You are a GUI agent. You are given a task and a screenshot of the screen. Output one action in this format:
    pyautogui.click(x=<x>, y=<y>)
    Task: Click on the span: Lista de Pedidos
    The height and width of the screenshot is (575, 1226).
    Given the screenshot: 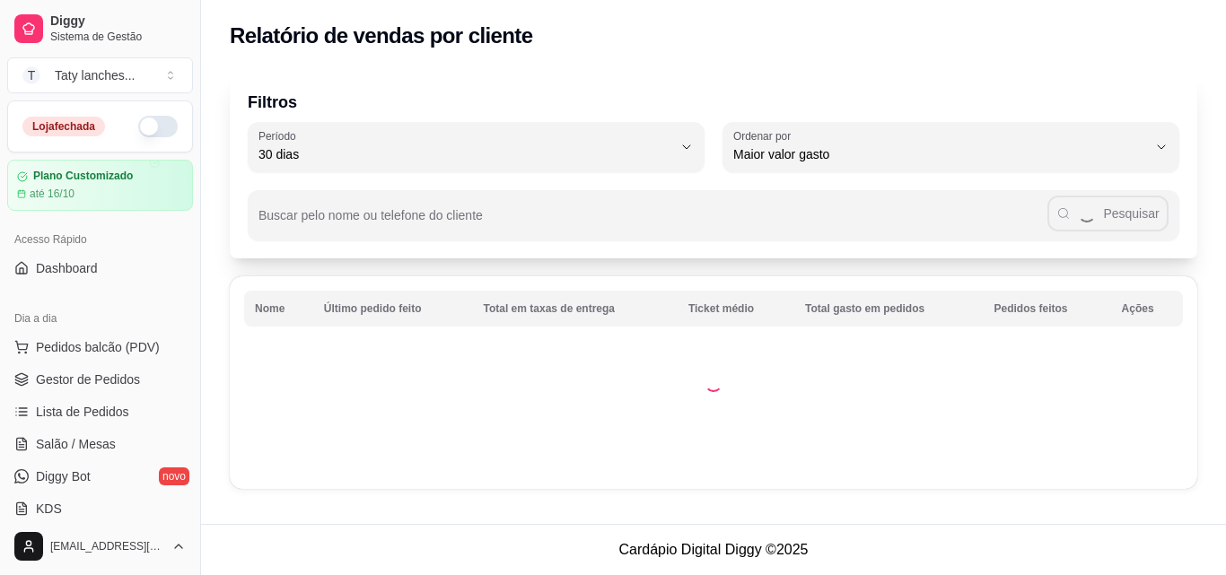 What is the action you would take?
    pyautogui.click(x=83, y=412)
    